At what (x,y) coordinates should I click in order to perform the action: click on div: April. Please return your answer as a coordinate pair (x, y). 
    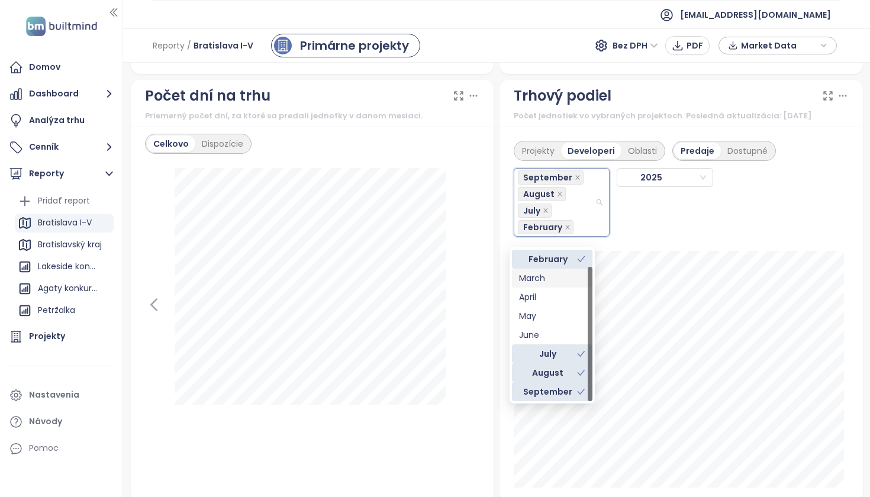
    Looking at the image, I should click on (552, 297).